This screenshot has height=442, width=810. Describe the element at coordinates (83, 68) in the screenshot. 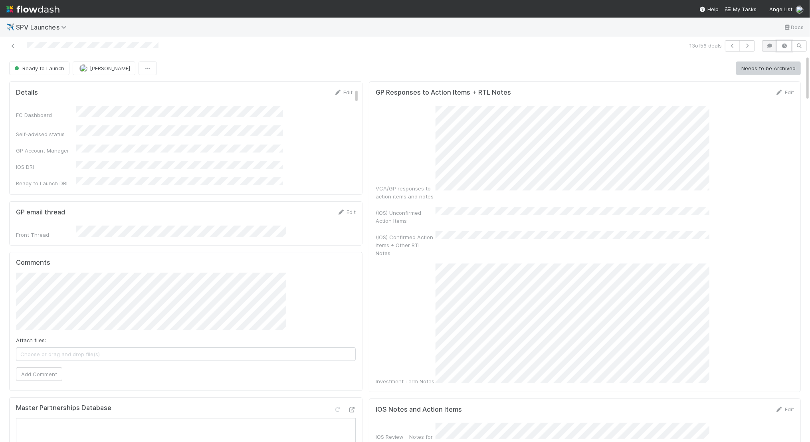

I see `img: avatar_b18de8e2-1483-4e81-aa60-0a3d21592880.png` at that location.